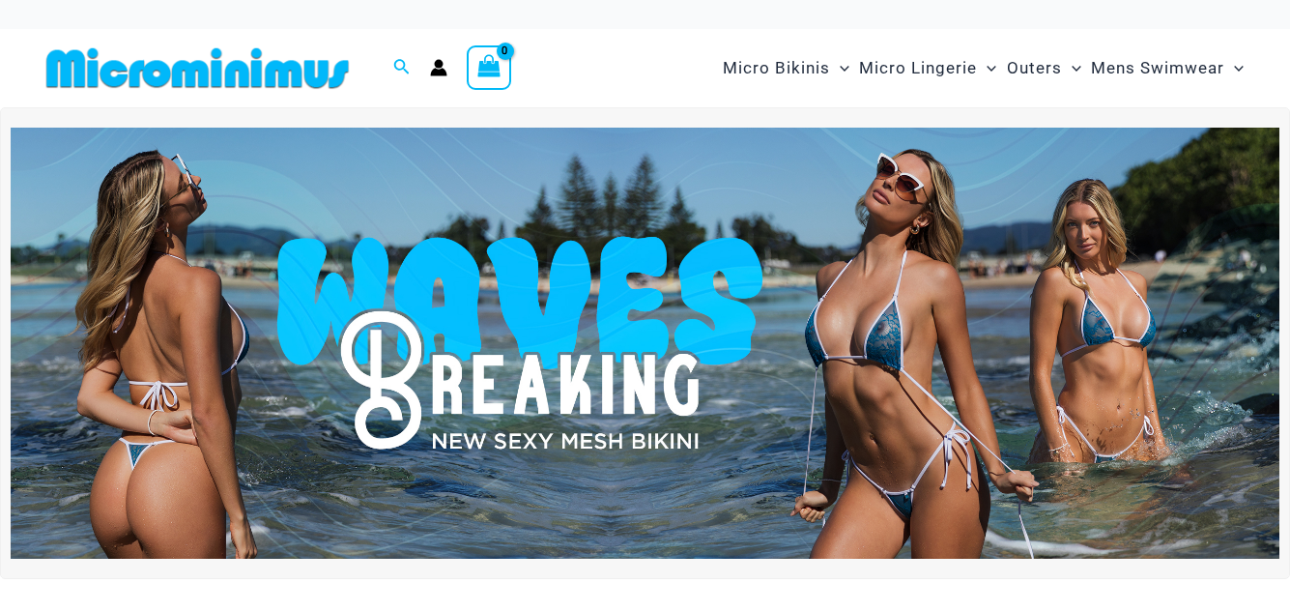 This screenshot has width=1290, height=612. Describe the element at coordinates (402, 68) in the screenshot. I see `a: Search icon link` at that location.